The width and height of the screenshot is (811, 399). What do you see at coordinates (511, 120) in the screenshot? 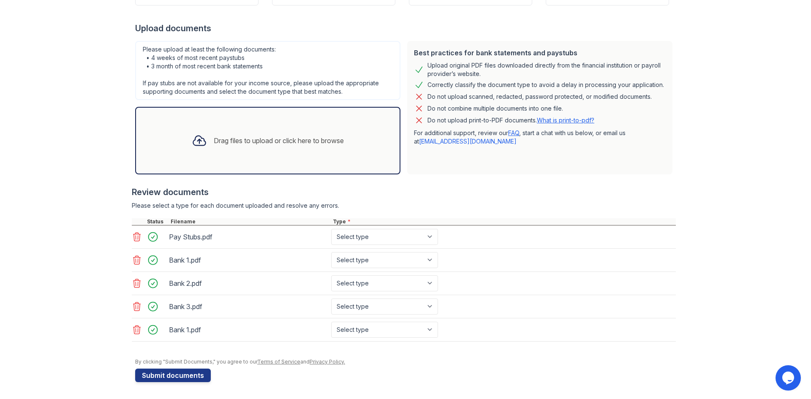
I see `p: Do not upload print-to-PDF documents.` at bounding box center [511, 120].